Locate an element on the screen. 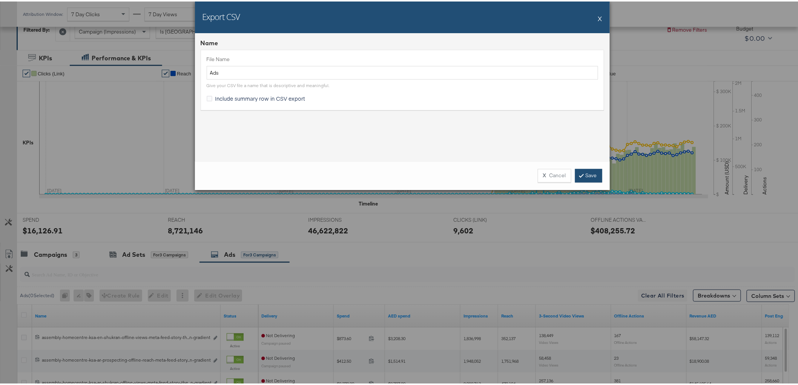  button: XCancel is located at coordinates (554, 174).